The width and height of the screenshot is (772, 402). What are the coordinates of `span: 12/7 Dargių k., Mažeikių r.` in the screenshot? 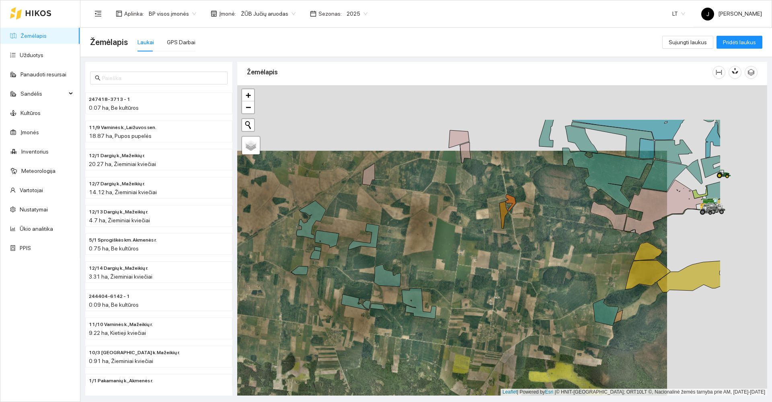 It's located at (117, 184).